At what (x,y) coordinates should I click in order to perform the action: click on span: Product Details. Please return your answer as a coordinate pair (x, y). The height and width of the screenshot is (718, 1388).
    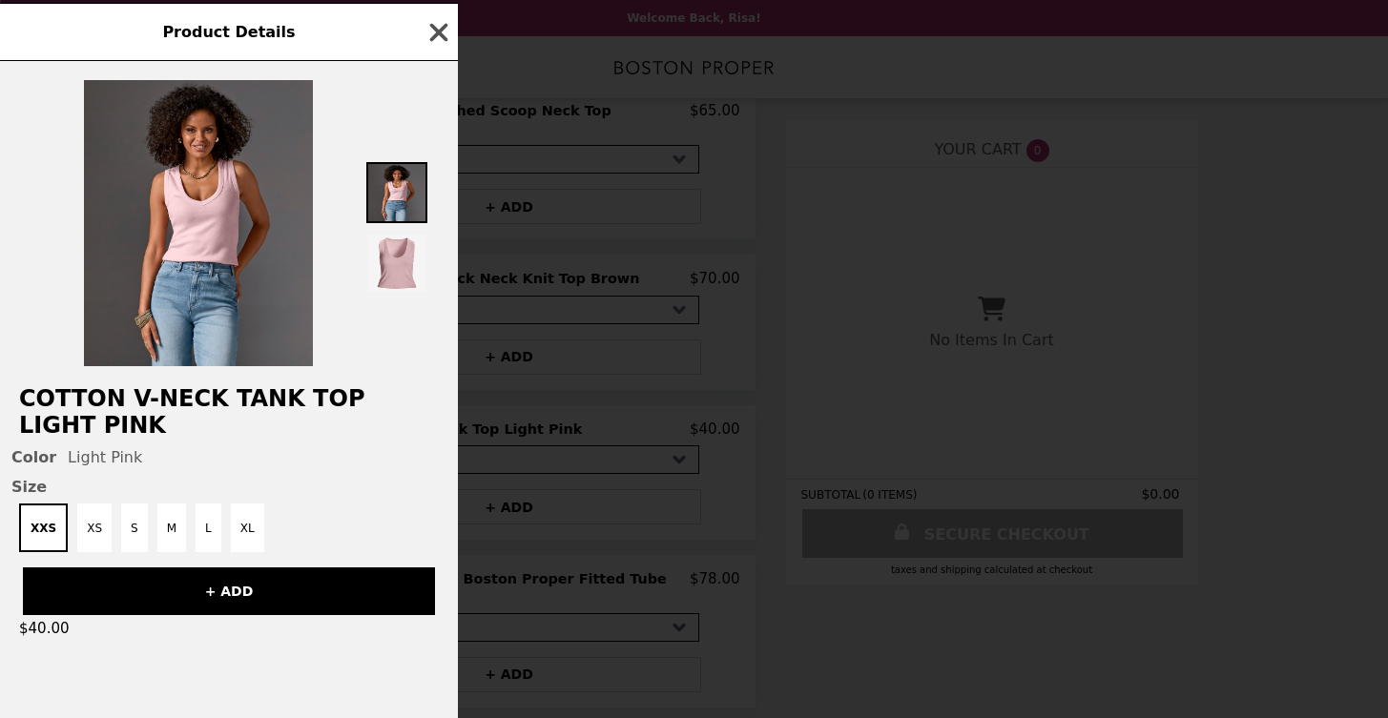
    Looking at the image, I should click on (228, 31).